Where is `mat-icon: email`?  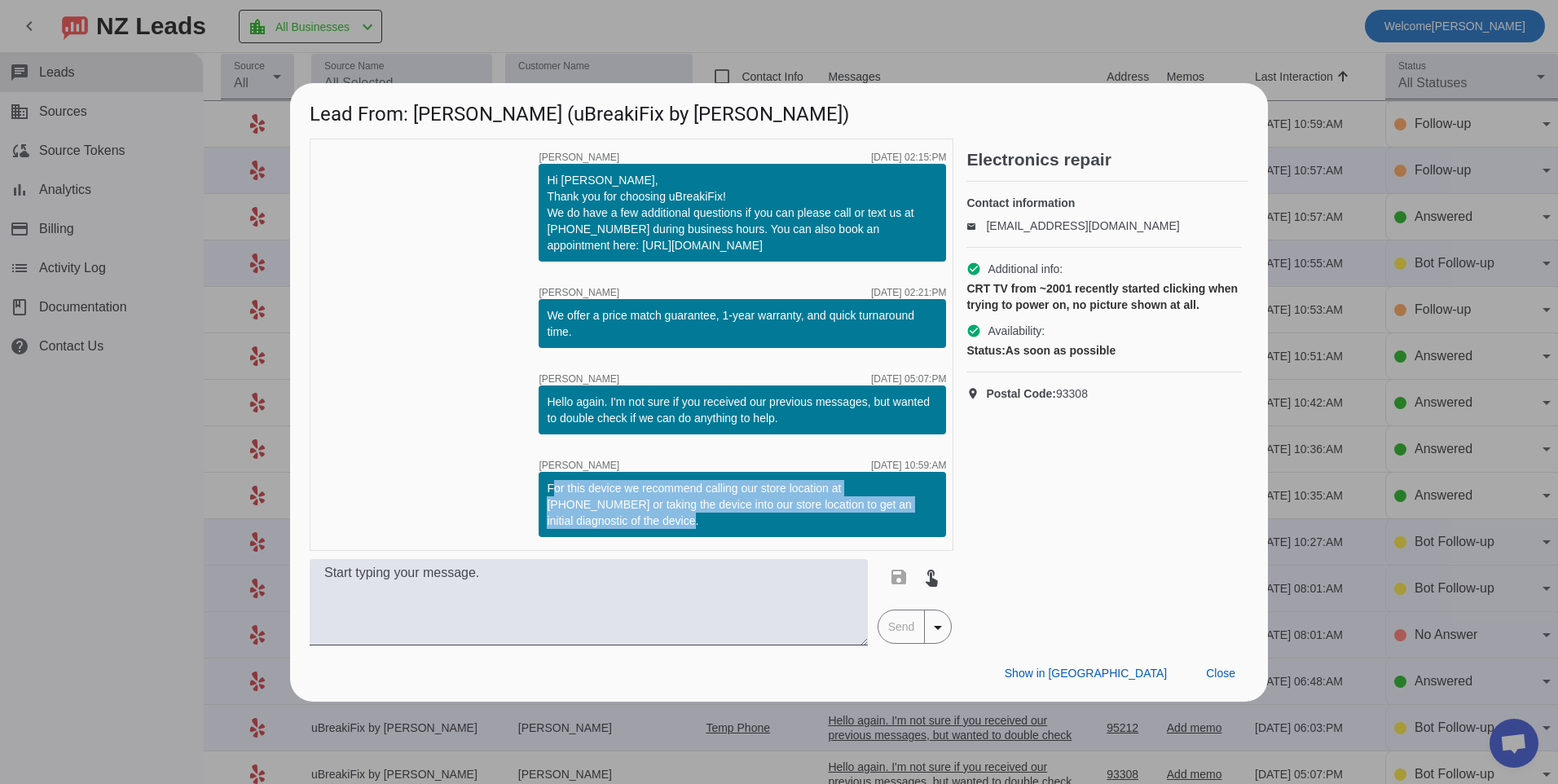 mat-icon: email is located at coordinates (976, 225).